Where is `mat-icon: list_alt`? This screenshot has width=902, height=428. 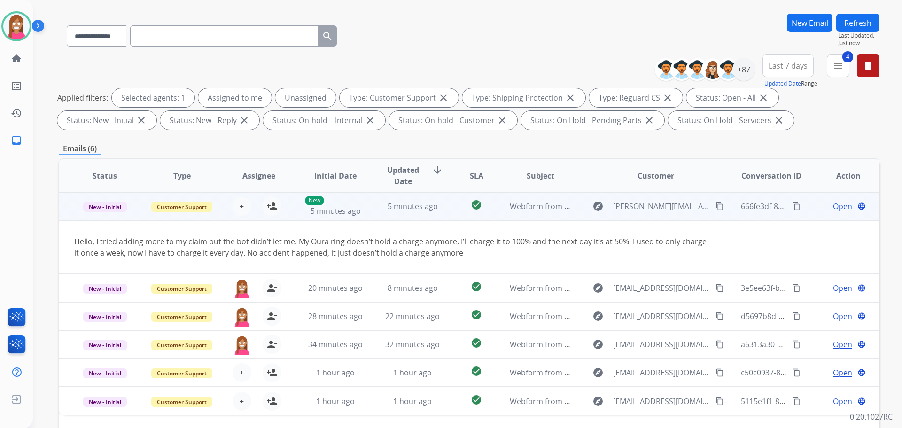
mat-icon: list_alt is located at coordinates (16, 86).